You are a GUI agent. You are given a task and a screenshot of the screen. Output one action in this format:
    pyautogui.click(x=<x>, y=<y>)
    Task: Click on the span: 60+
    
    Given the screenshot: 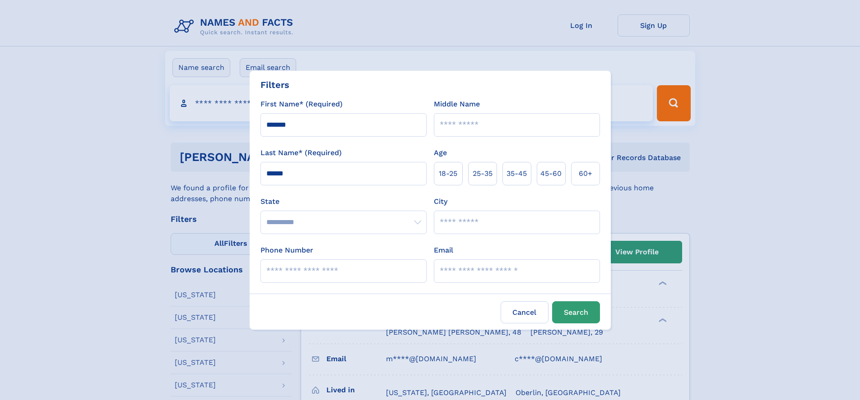 What is the action you would take?
    pyautogui.click(x=585, y=174)
    